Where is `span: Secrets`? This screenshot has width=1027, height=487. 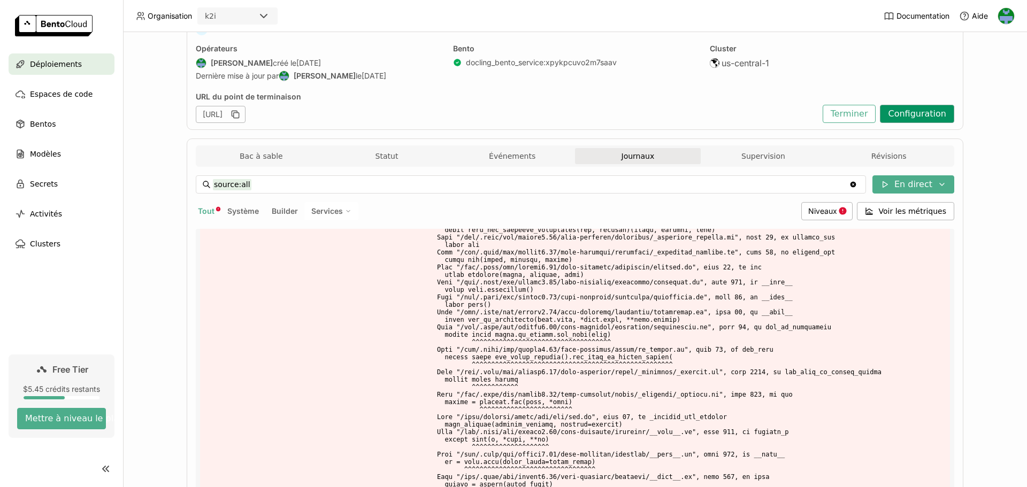 span: Secrets is located at coordinates (44, 184).